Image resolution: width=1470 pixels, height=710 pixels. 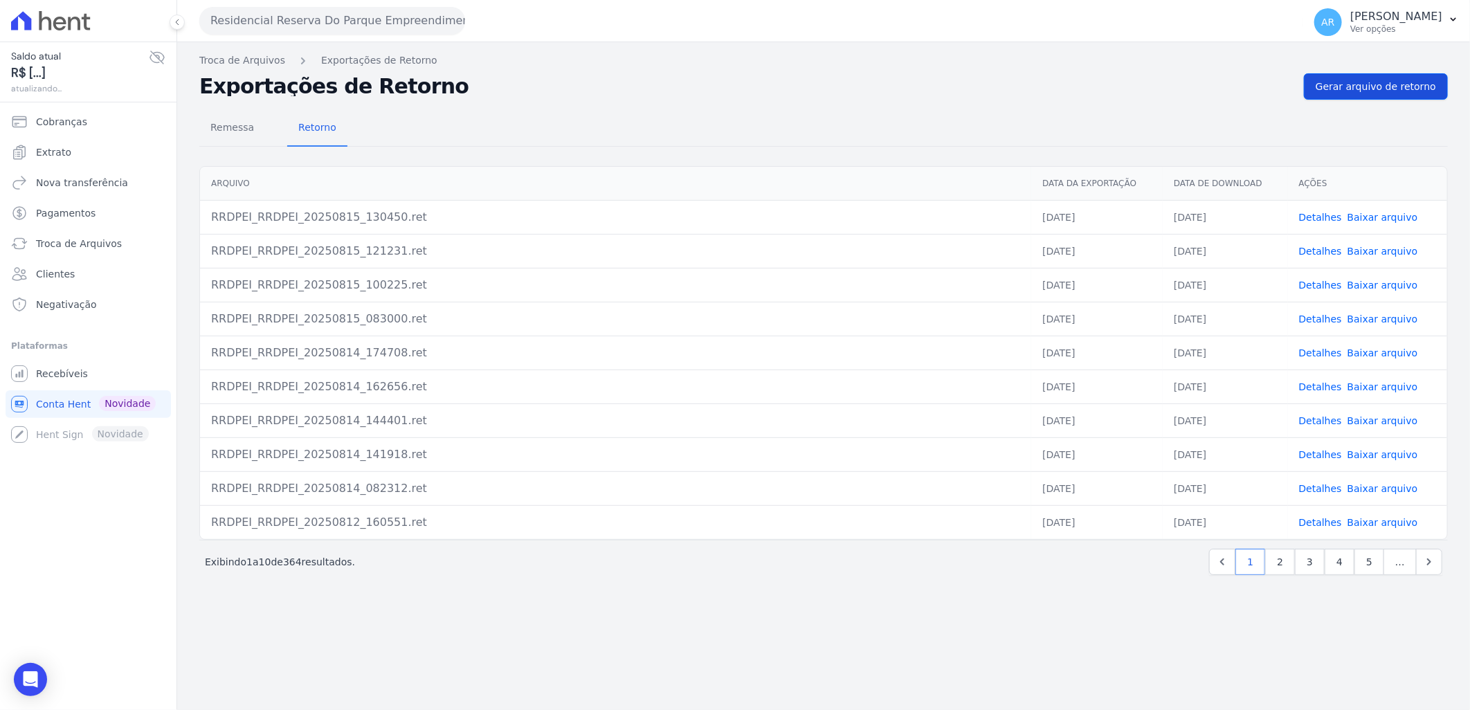 I want to click on a: Exportações de Retorno, so click(x=379, y=60).